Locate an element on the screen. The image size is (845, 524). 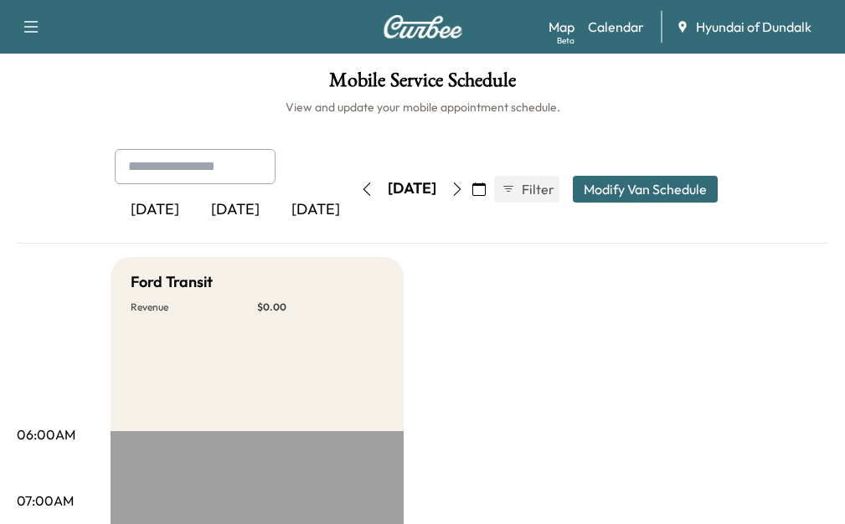
h6: View and update your mobile appointment schedule. is located at coordinates (422, 107).